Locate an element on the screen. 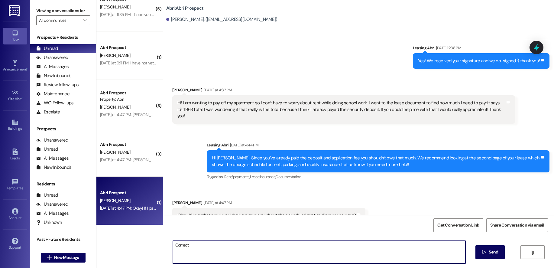  span: Insurance , is located at coordinates (268, 177).